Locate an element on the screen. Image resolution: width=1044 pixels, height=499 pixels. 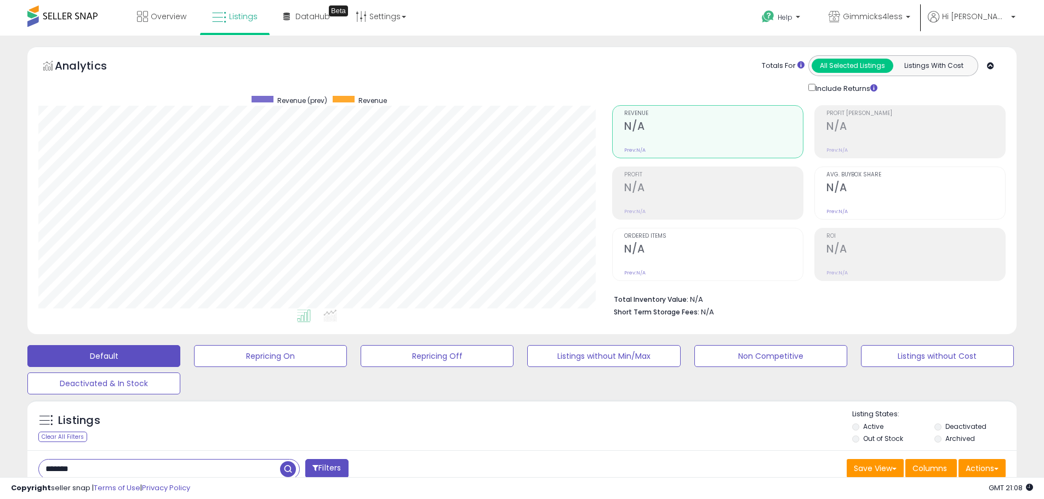
button: Actions is located at coordinates (982, 468).